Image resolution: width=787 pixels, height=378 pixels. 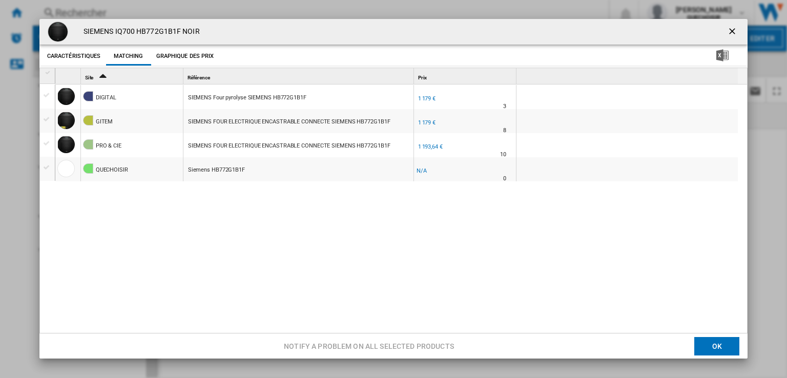 I want to click on div: Délai de livraison : 3 jours, so click(x=504, y=107).